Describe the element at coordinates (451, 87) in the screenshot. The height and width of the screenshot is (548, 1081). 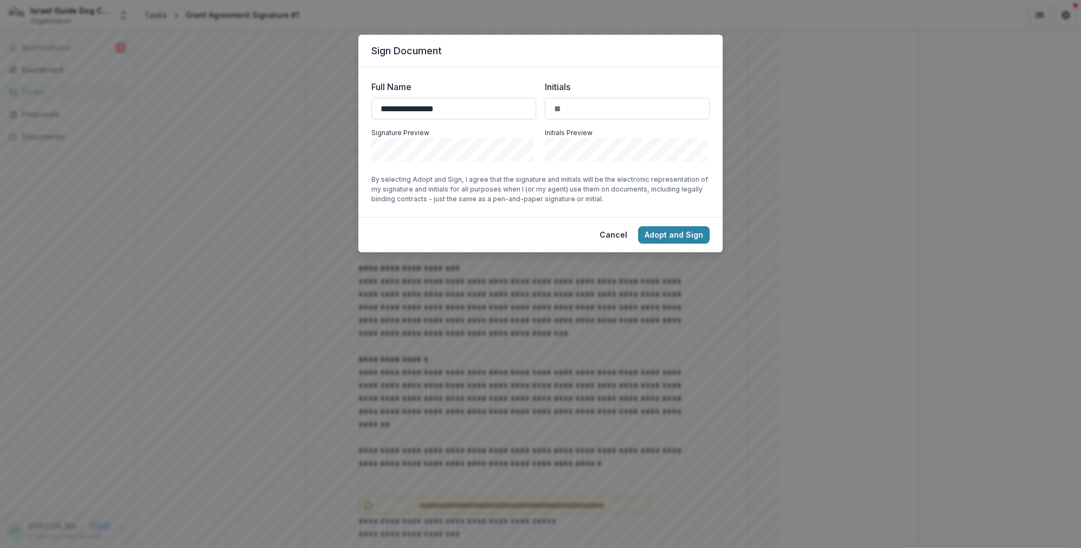
I see `label: Full Name` at that location.